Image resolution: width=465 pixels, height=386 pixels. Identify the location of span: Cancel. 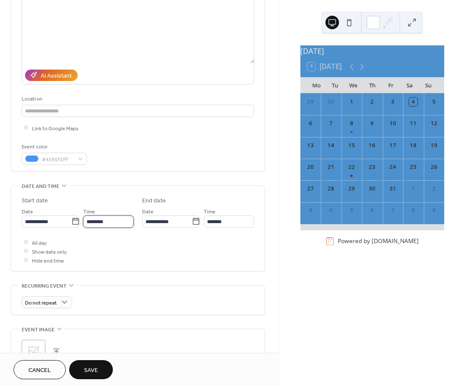
(39, 370).